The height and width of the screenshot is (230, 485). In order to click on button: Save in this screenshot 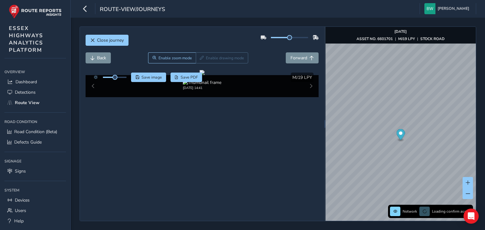, I will do `click(148, 77)`.